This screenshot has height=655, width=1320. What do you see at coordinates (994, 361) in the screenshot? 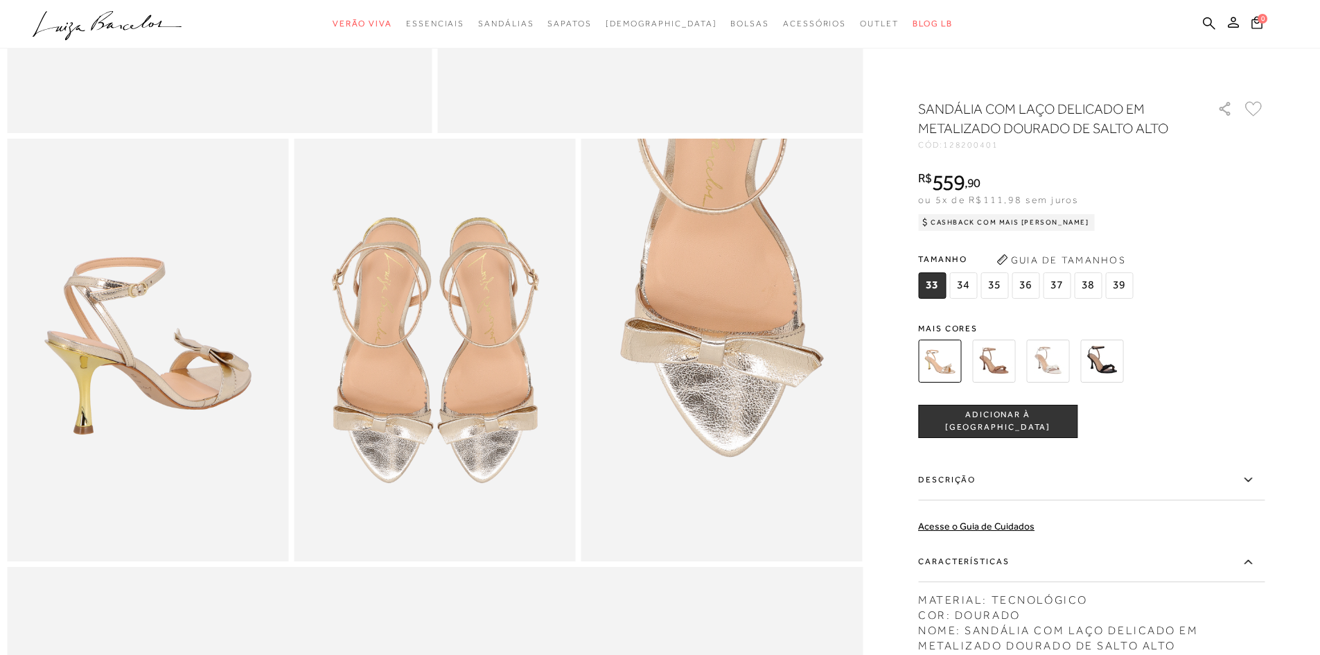
I see `img: SANDÁLIA SALTO MÉDIO LAÇO BLUSH` at bounding box center [994, 361].